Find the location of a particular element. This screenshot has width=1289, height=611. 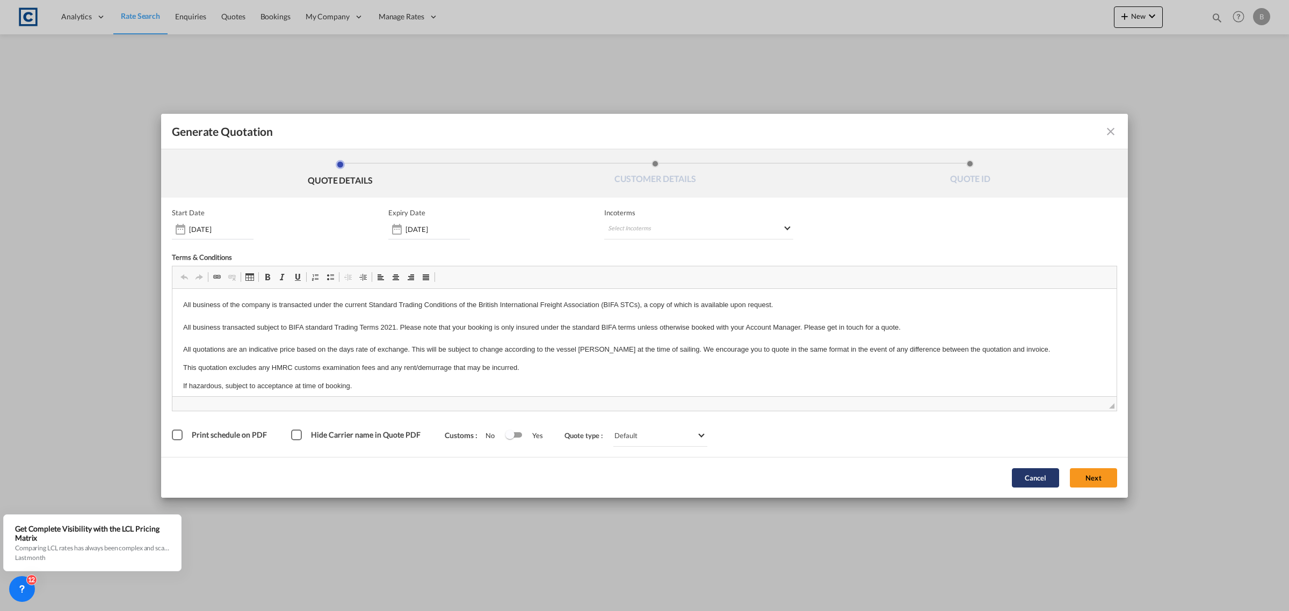

button: Cancel is located at coordinates (1035, 478).